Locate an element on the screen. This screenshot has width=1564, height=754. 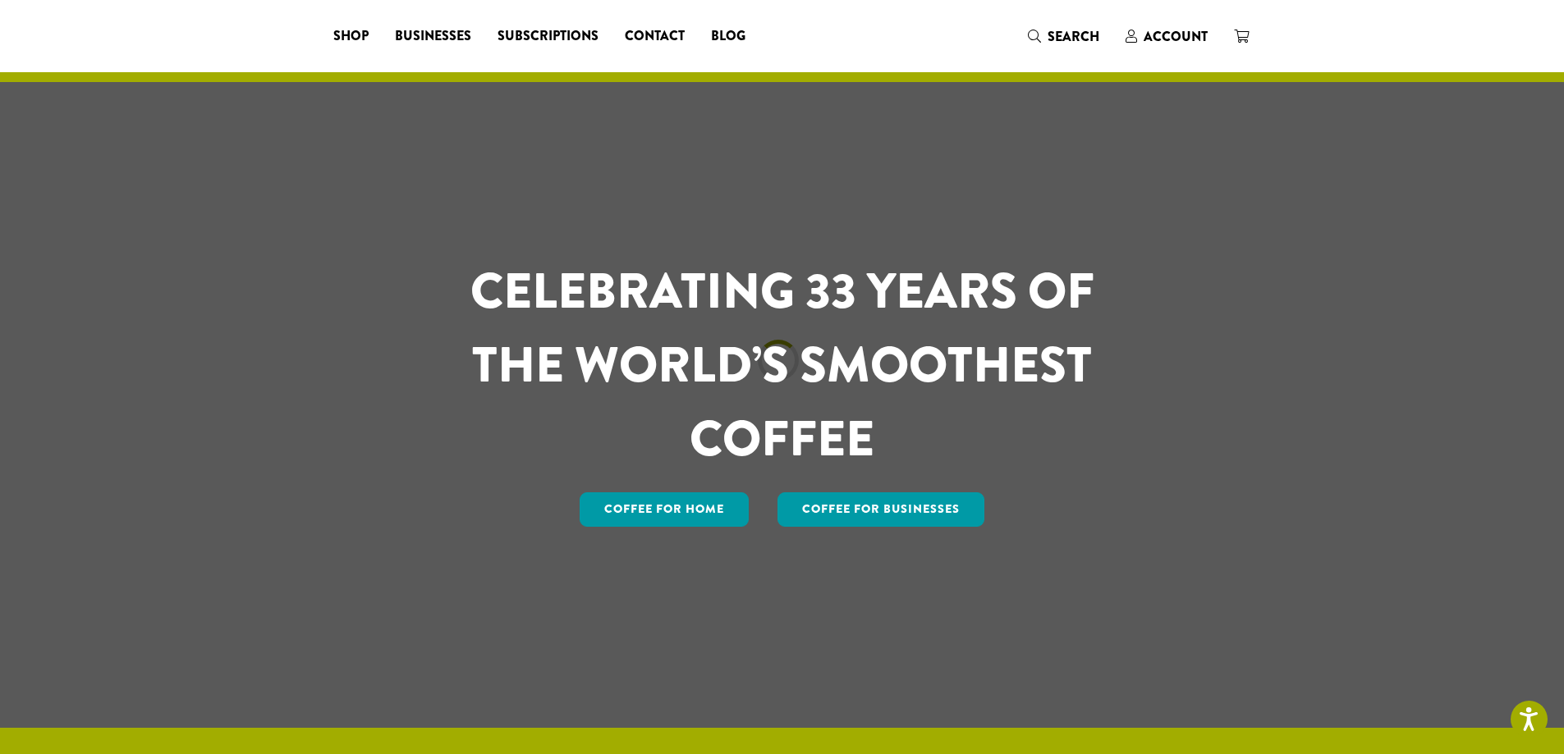
a: Subscriptions is located at coordinates (548, 36).